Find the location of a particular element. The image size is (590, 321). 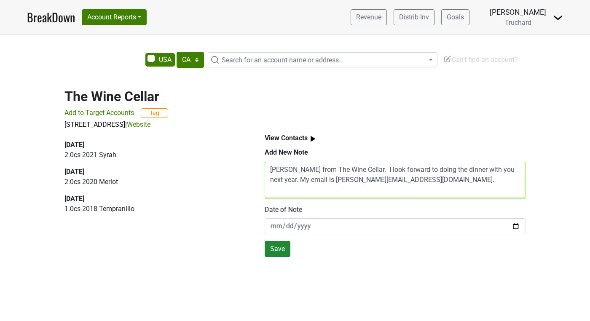

img: Edit is located at coordinates (448, 59).